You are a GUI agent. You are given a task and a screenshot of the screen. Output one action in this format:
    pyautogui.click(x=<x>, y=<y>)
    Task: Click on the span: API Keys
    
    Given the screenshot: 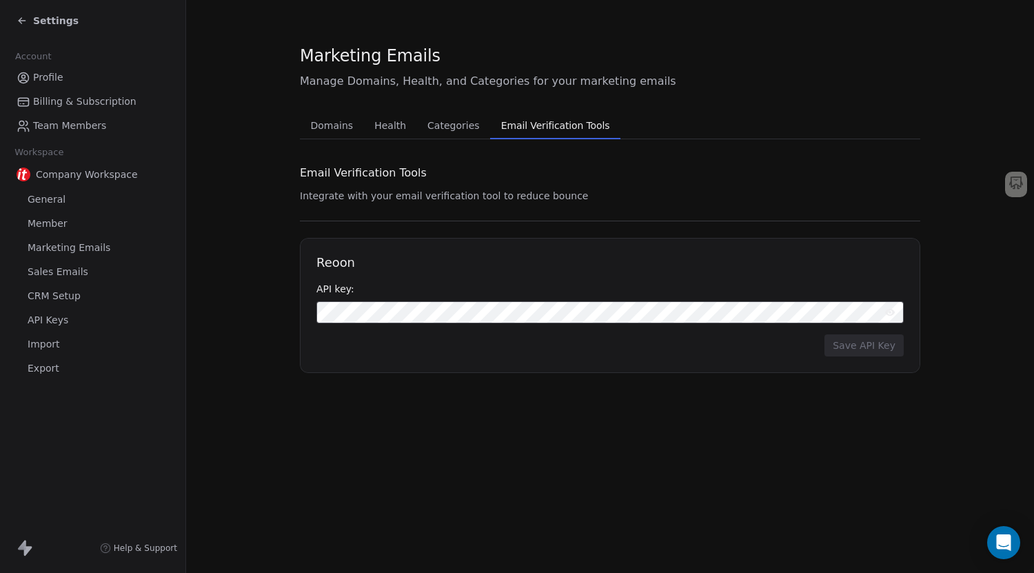 What is the action you would take?
    pyautogui.click(x=48, y=320)
    